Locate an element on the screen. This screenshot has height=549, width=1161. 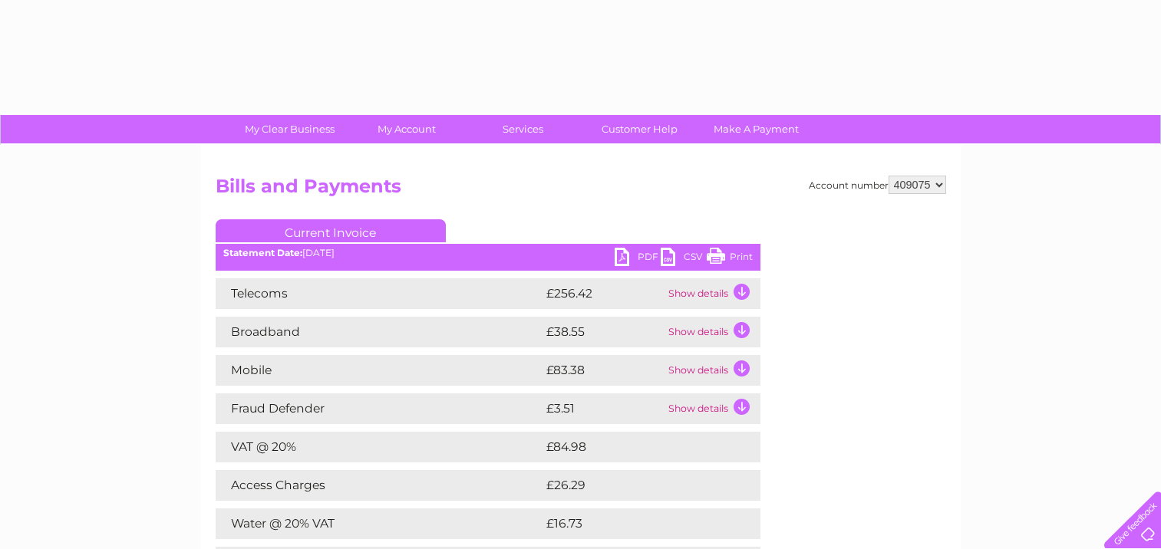
td: £16.73 is located at coordinates (635, 524).